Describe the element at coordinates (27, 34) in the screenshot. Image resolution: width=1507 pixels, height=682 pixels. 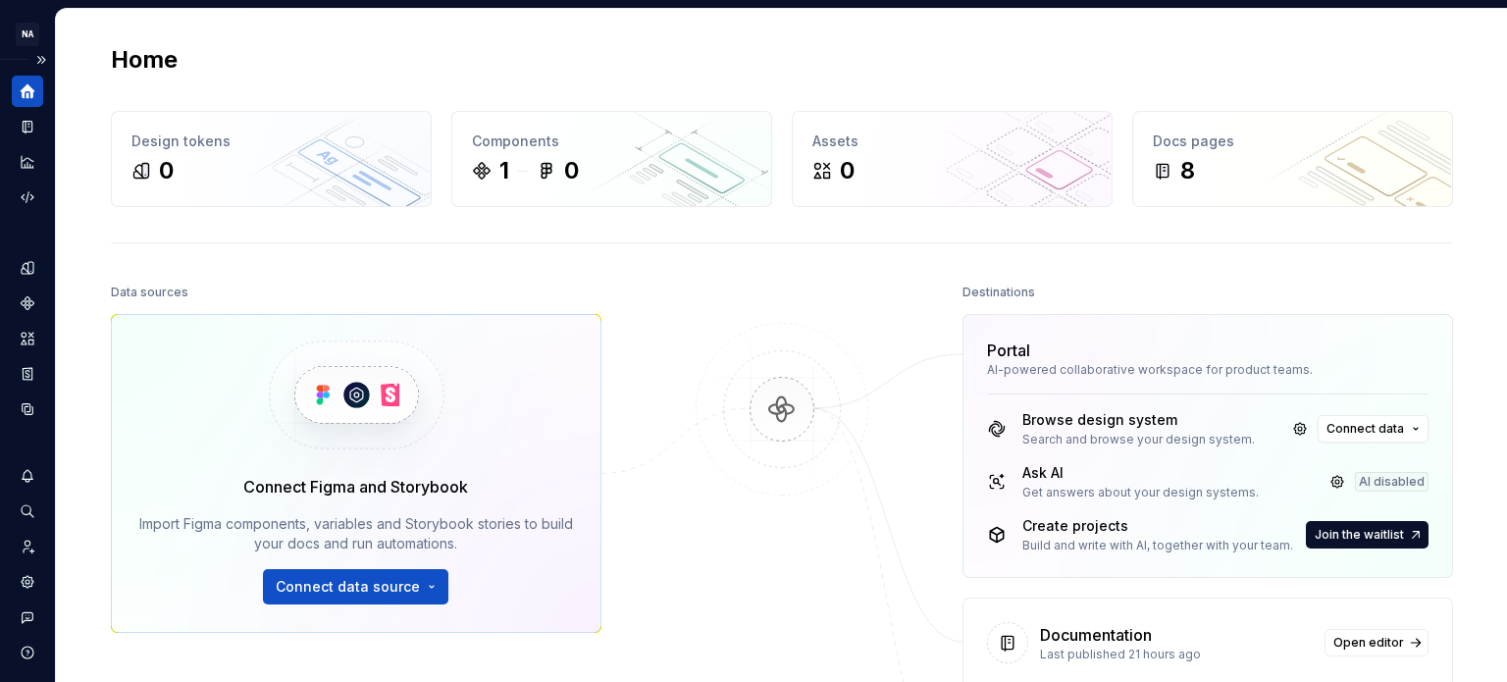
I see `div: NA` at that location.